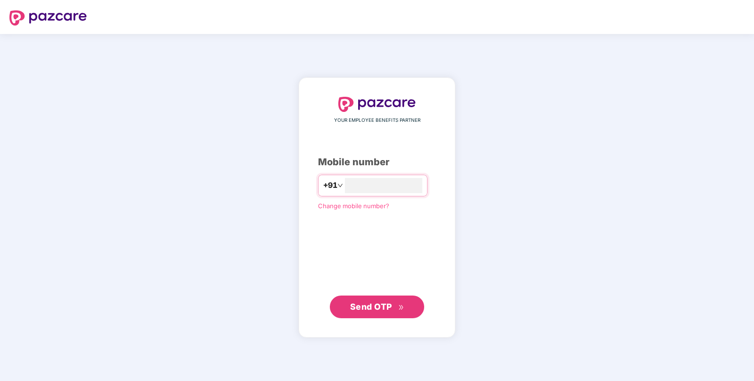 This screenshot has width=754, height=381. What do you see at coordinates (353, 206) in the screenshot?
I see `span: Change mobile number?` at bounding box center [353, 206].